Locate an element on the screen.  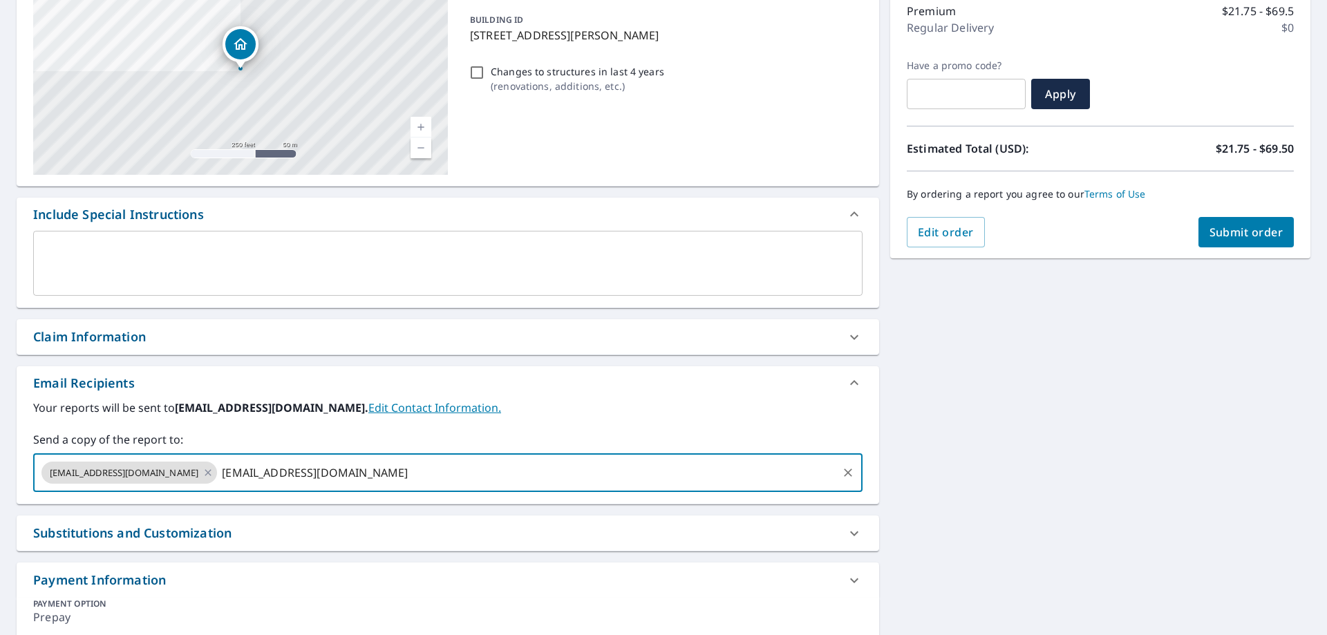
button: Edit order is located at coordinates (946, 232).